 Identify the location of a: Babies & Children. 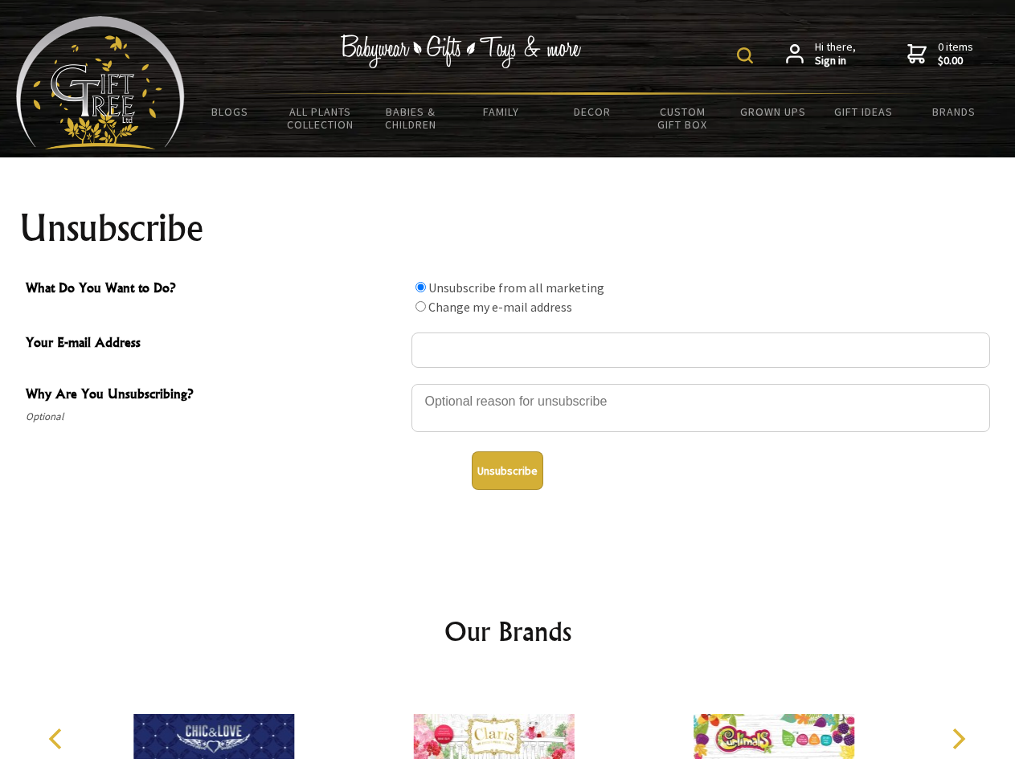
(411, 118).